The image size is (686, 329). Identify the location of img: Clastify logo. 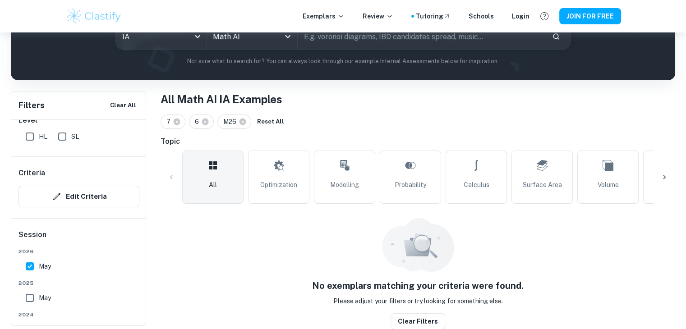
(94, 16).